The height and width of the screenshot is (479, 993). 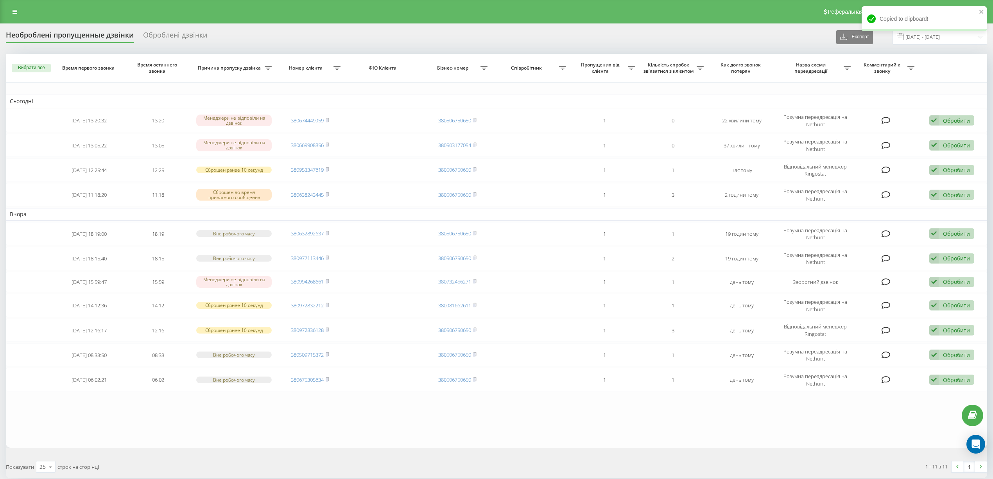 I want to click on font: 380981662611, so click(x=455, y=305).